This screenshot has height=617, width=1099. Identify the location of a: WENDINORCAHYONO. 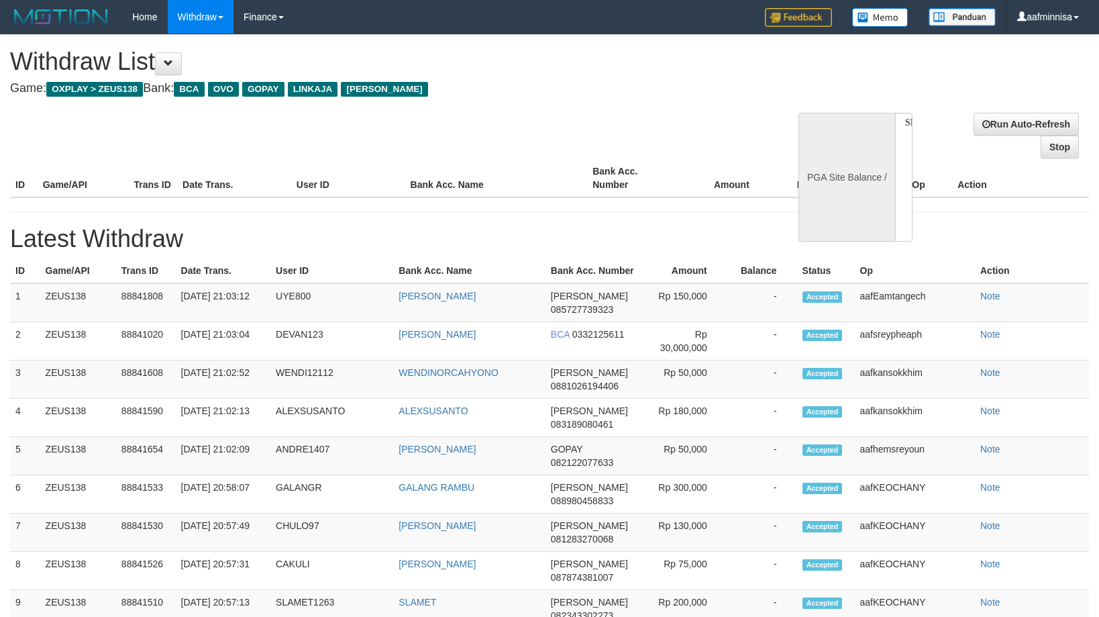
(448, 373).